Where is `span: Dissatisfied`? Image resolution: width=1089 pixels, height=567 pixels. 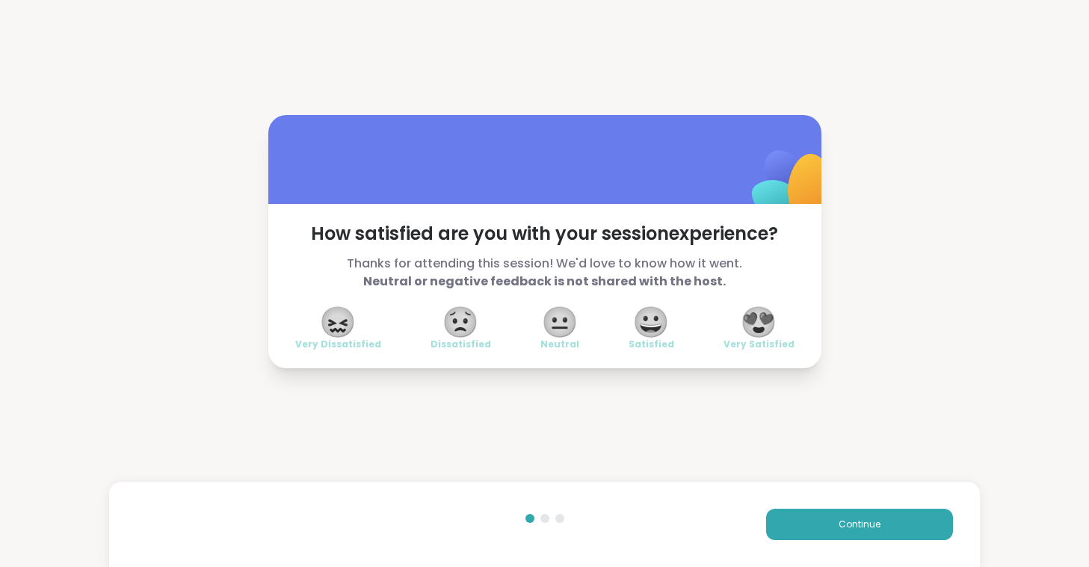
span: Dissatisfied is located at coordinates (460, 345).